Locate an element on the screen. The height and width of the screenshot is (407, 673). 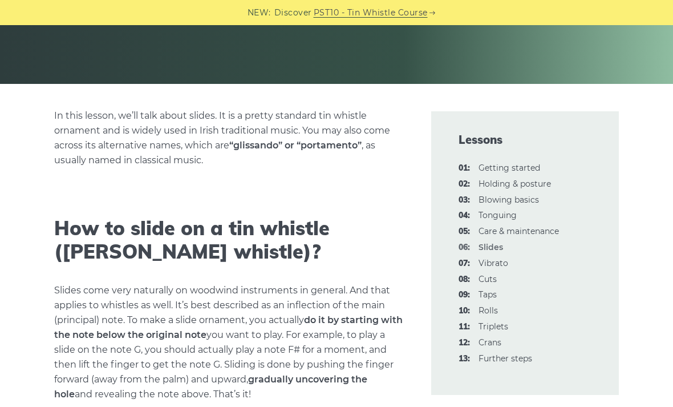
strong: “glissando” or “portamento” is located at coordinates (295, 145).